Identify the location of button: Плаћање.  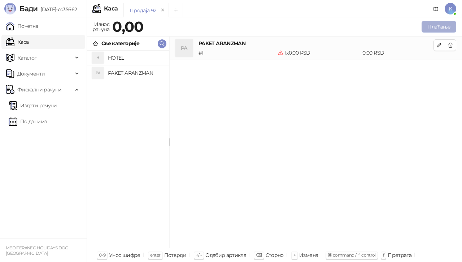
(439, 27).